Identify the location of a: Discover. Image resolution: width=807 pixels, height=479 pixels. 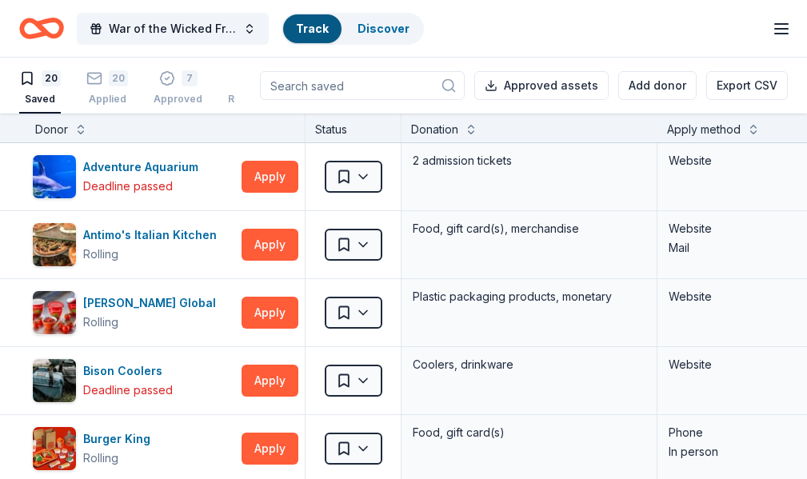
(383, 28).